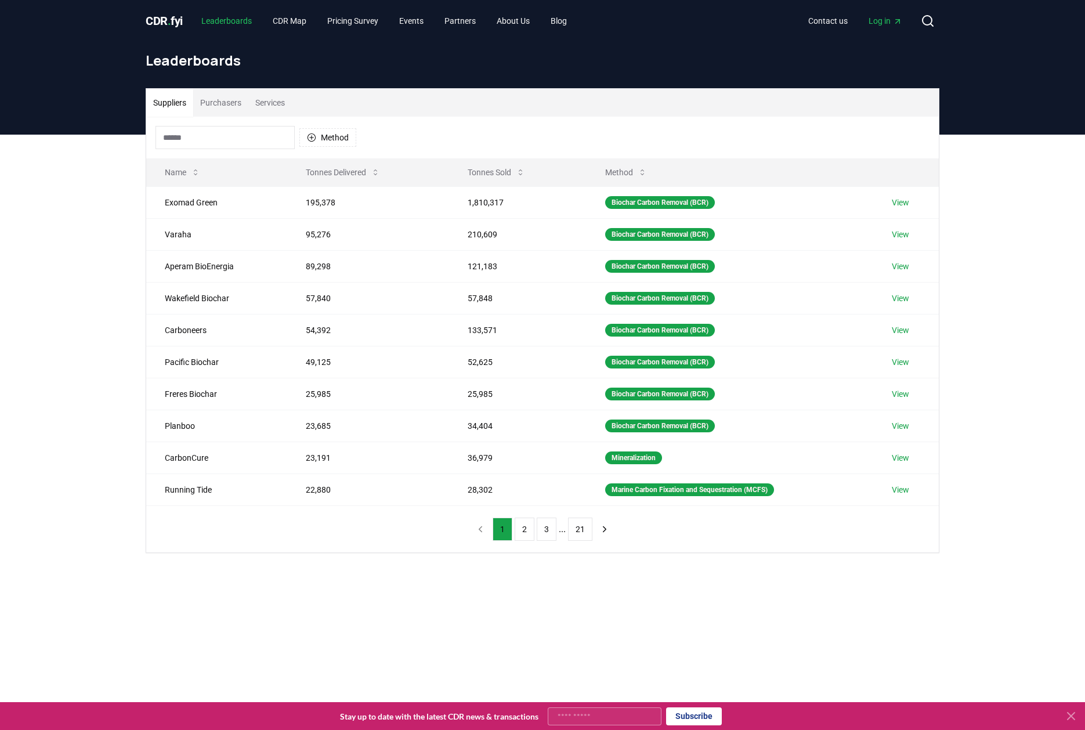 The width and height of the screenshot is (1085, 730). I want to click on button: Tonnes Delivered, so click(343, 172).